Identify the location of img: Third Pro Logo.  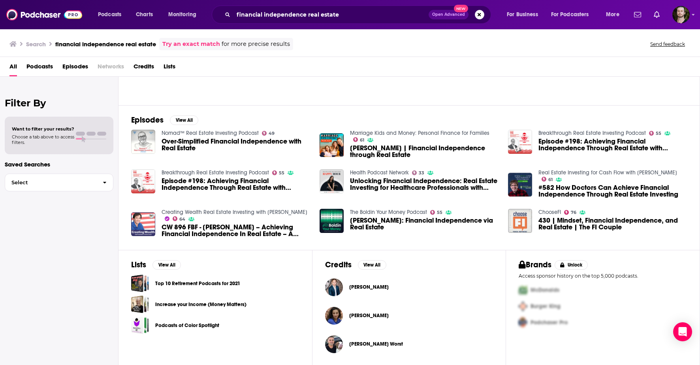
(523, 322).